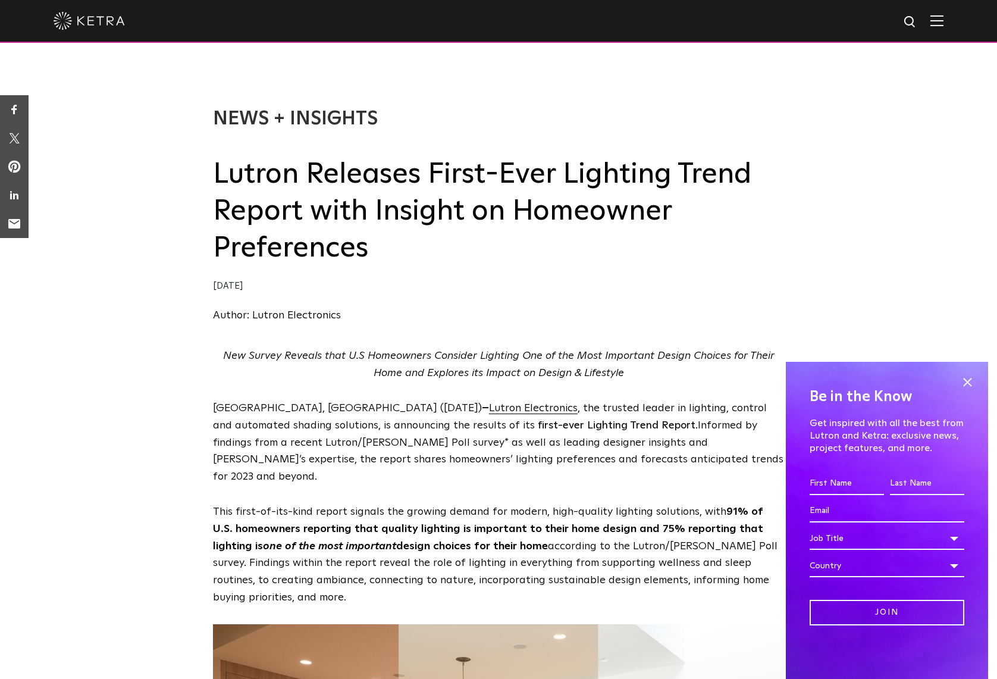 The image size is (997, 679). What do you see at coordinates (847, 484) in the screenshot?
I see `input: First Name` at bounding box center [847, 484].